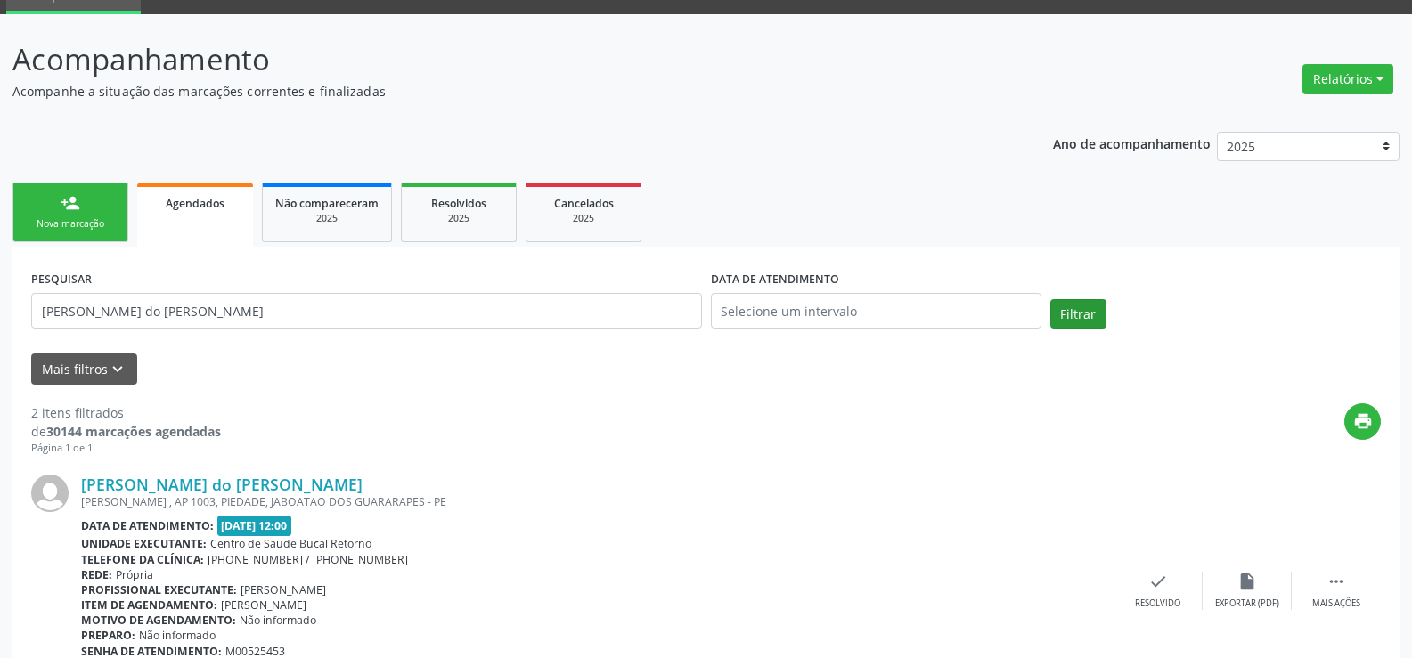 This screenshot has height=658, width=1412. What do you see at coordinates (108, 635) in the screenshot?
I see `b: Preparo:` at bounding box center [108, 635].